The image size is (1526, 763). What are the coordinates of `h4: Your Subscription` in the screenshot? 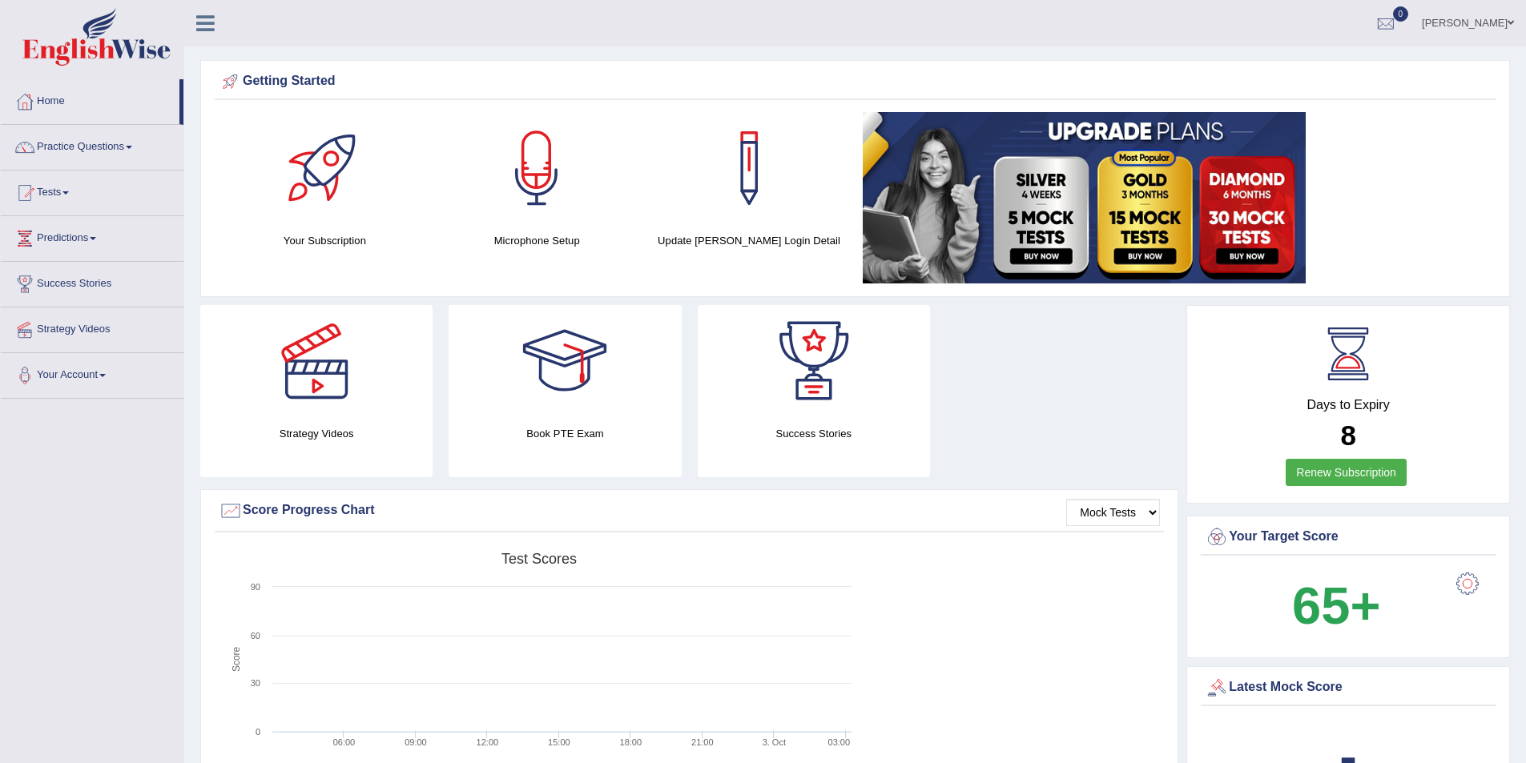 It's located at (324, 240).